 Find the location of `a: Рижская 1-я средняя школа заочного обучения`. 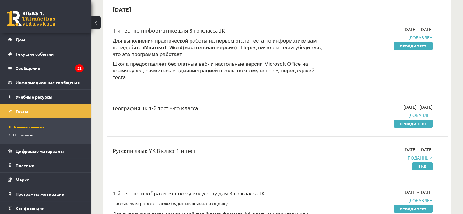

a: Рижская 1-я средняя школа заочного обучения is located at coordinates (31, 18).